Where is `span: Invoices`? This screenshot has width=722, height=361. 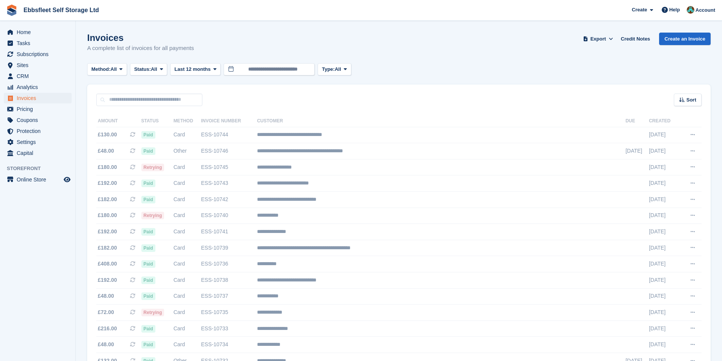
span: Invoices is located at coordinates (39, 98).